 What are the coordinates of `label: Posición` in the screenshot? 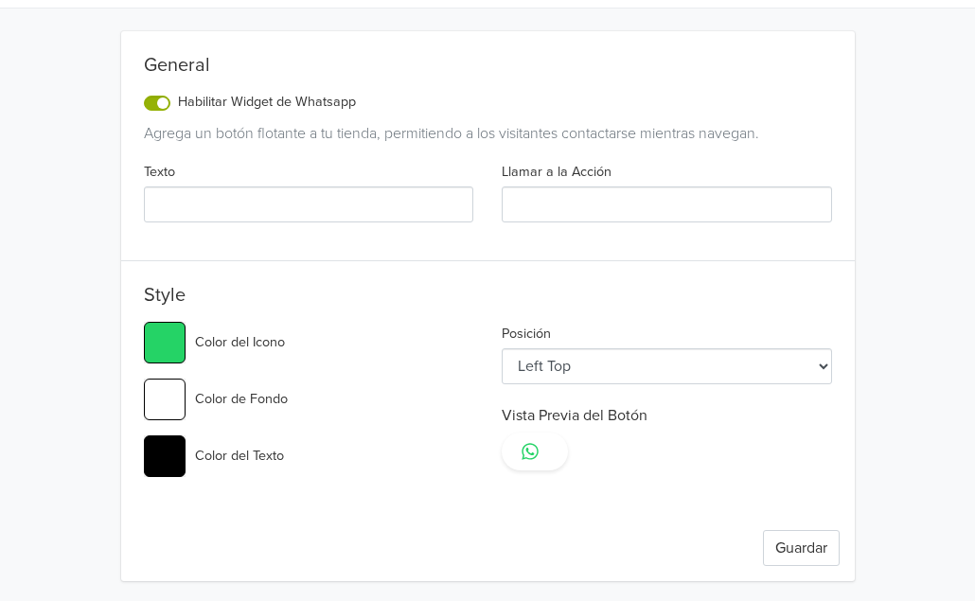 It's located at (526, 334).